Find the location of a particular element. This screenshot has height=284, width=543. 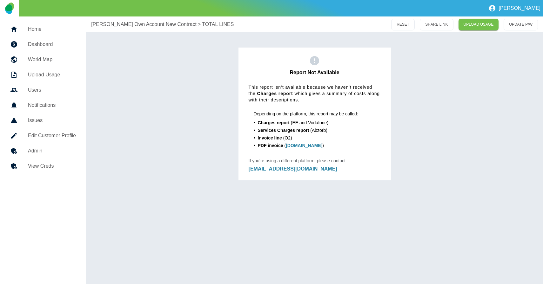

a: View Creds is located at coordinates (43, 166).